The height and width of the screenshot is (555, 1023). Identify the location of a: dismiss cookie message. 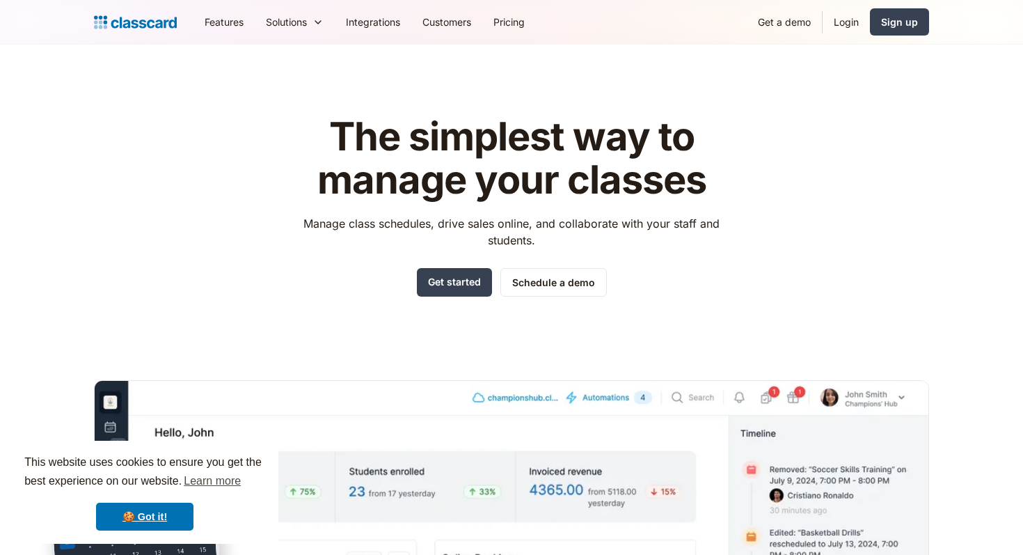
(145, 516).